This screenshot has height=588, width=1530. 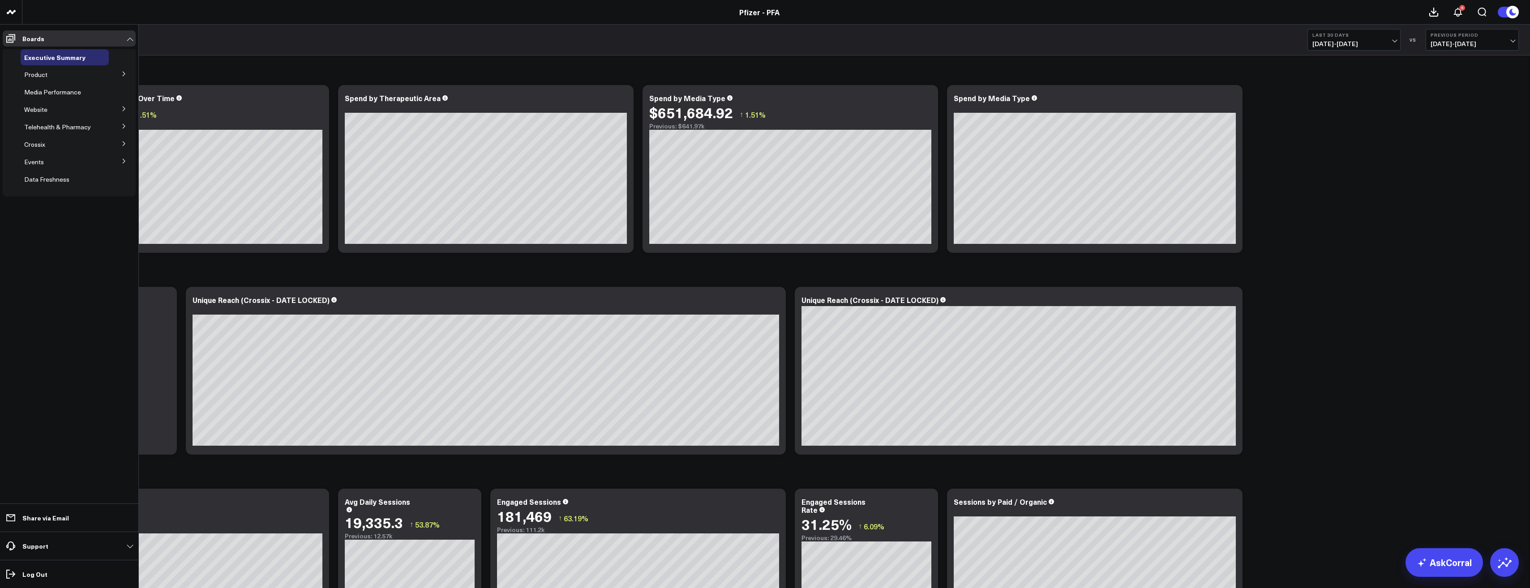 What do you see at coordinates (529, 502) in the screenshot?
I see `div: Engaged Sessions` at bounding box center [529, 502].